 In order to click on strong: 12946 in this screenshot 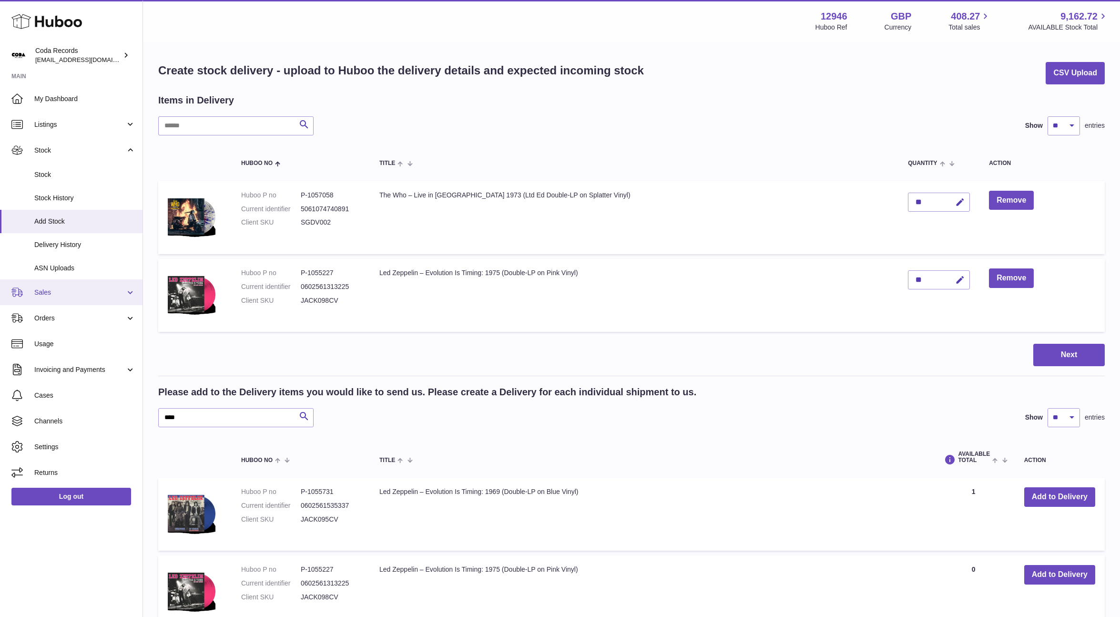, I will do `click(834, 16)`.